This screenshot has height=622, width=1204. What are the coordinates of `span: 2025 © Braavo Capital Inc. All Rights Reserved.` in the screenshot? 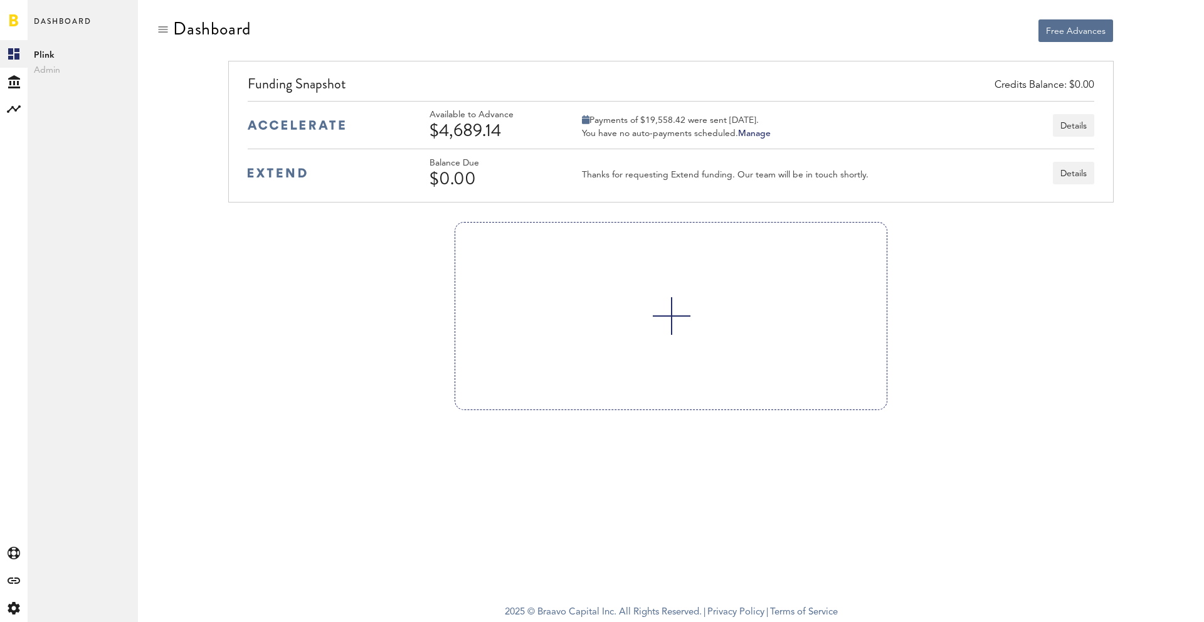 It's located at (603, 613).